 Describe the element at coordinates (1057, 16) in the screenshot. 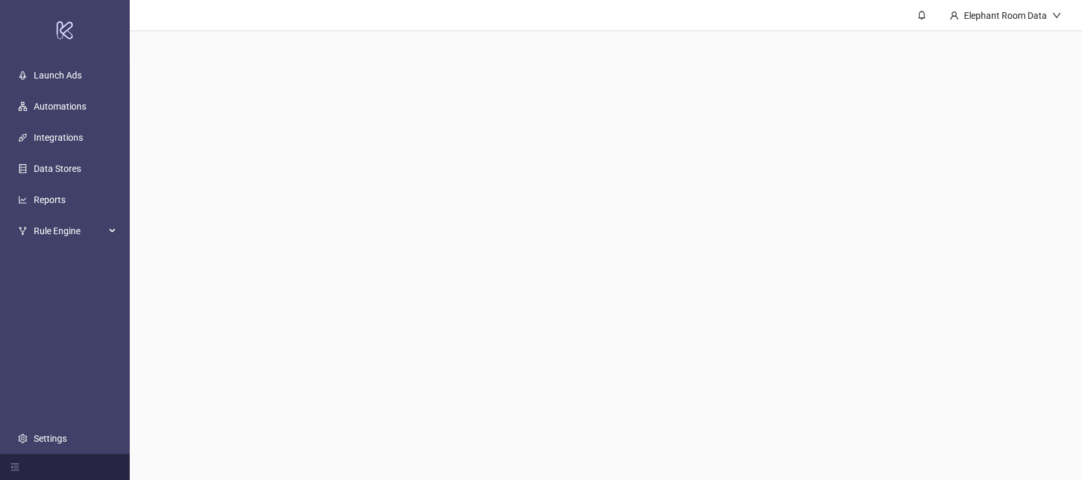

I see `span: down` at that location.